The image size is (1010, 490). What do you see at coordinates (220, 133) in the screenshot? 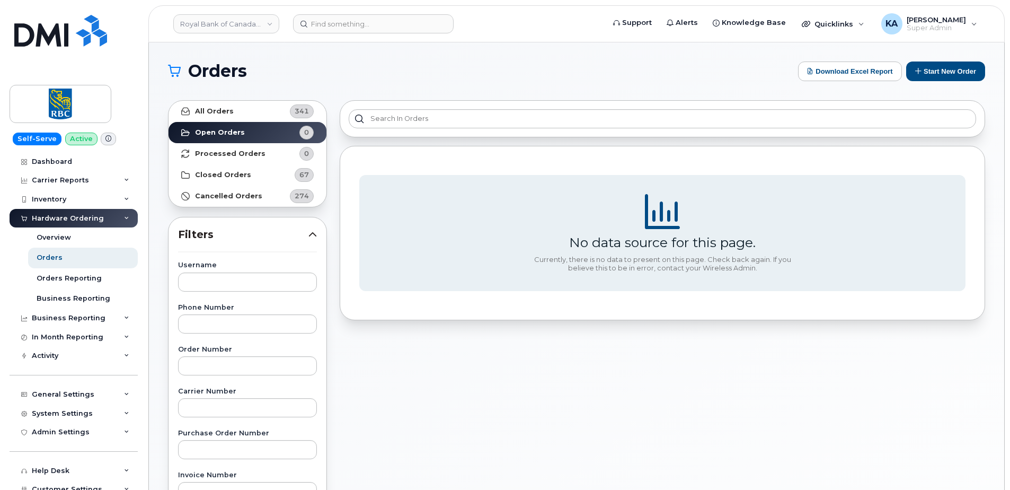
I see `strong: Open Orders` at bounding box center [220, 133].